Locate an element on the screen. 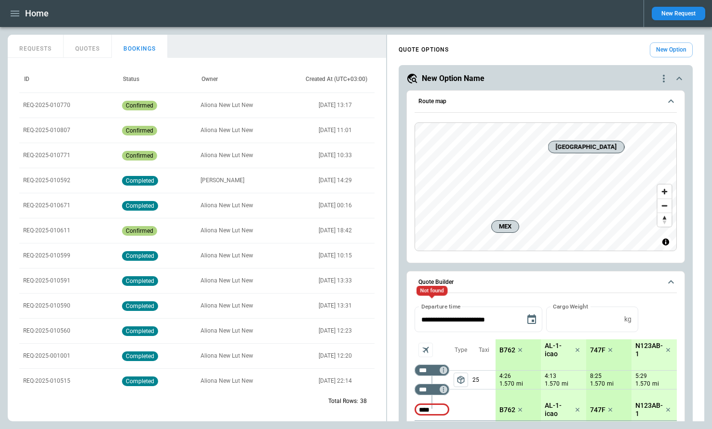  p: REQ-2025-010611 is located at coordinates (47, 230).